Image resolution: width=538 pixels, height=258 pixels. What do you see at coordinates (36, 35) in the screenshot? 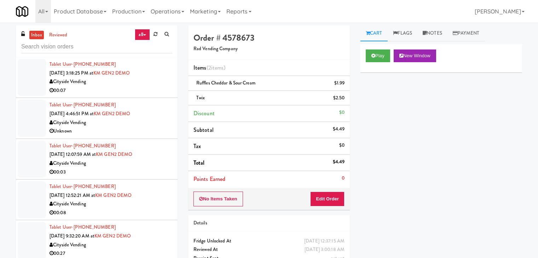
I see `a: inbox` at bounding box center [36, 35].